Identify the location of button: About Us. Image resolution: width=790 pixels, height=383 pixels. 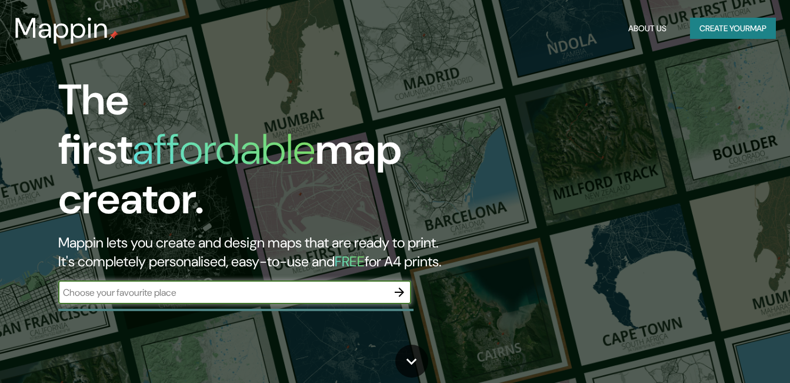
(647, 28).